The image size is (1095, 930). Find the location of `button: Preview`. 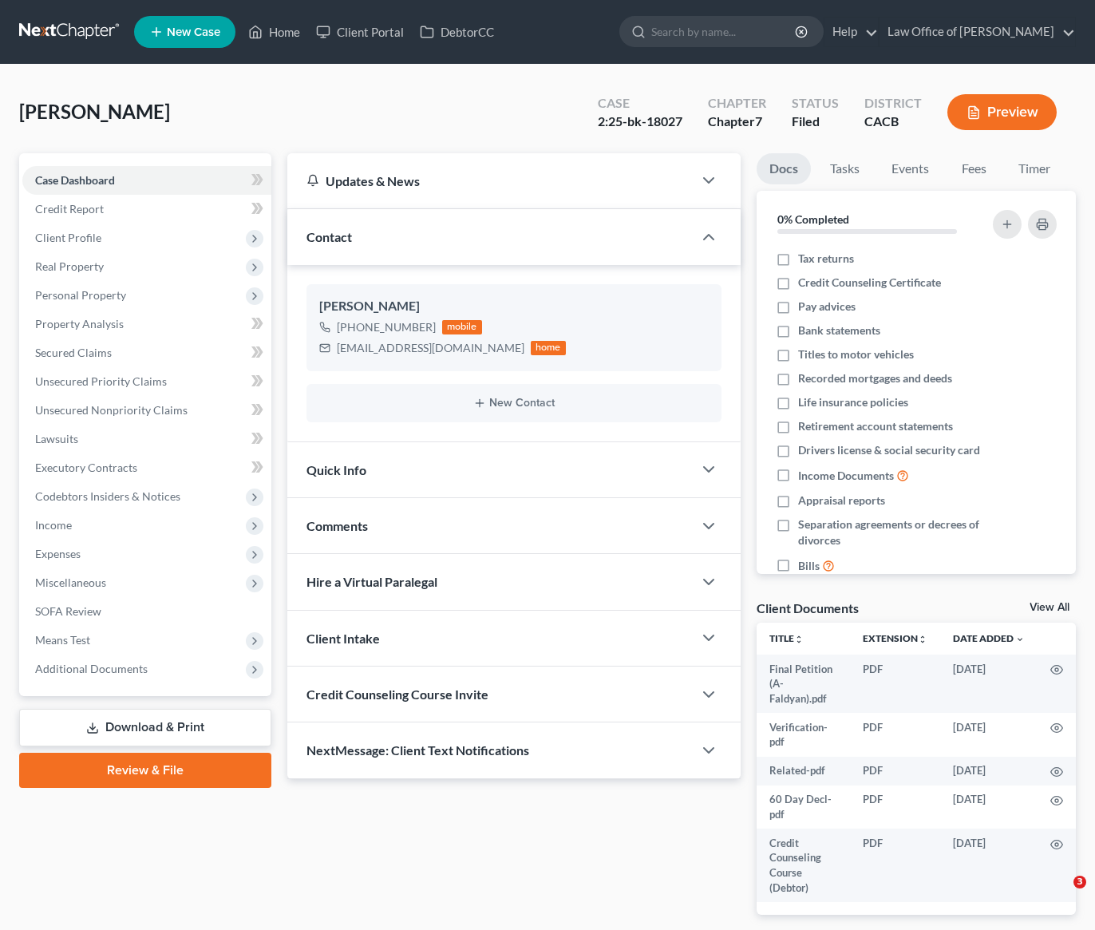

button: Preview is located at coordinates (1001, 112).